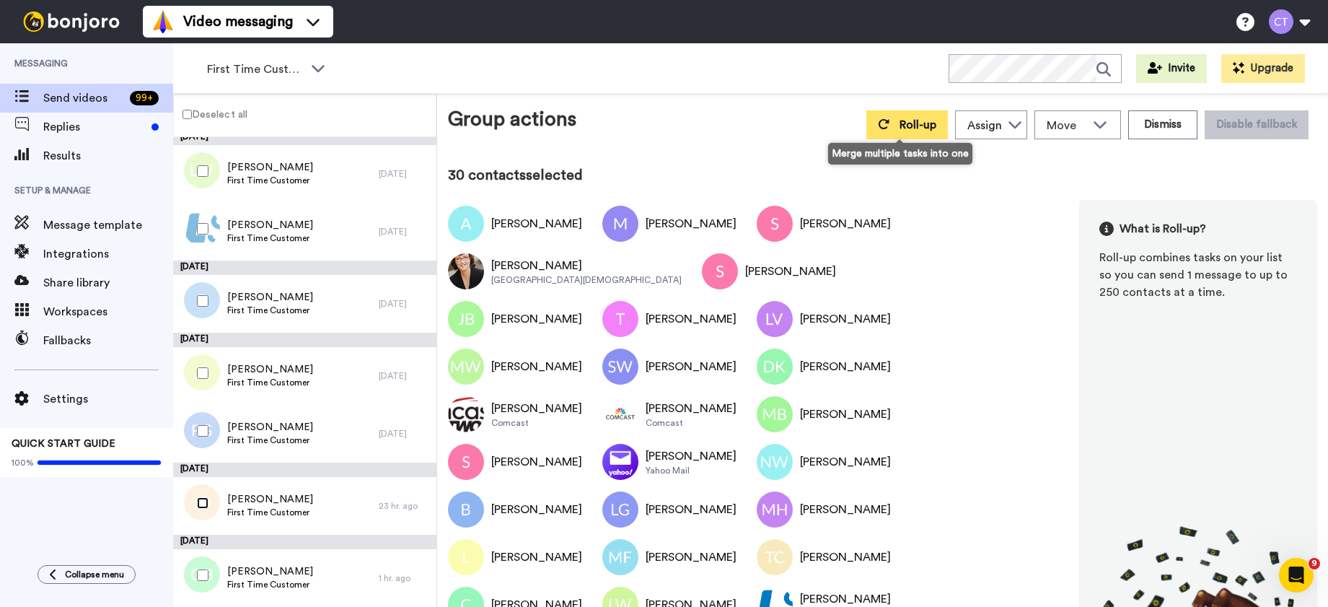  I want to click on img: Image of Jessica L Cooper, so click(466, 462).